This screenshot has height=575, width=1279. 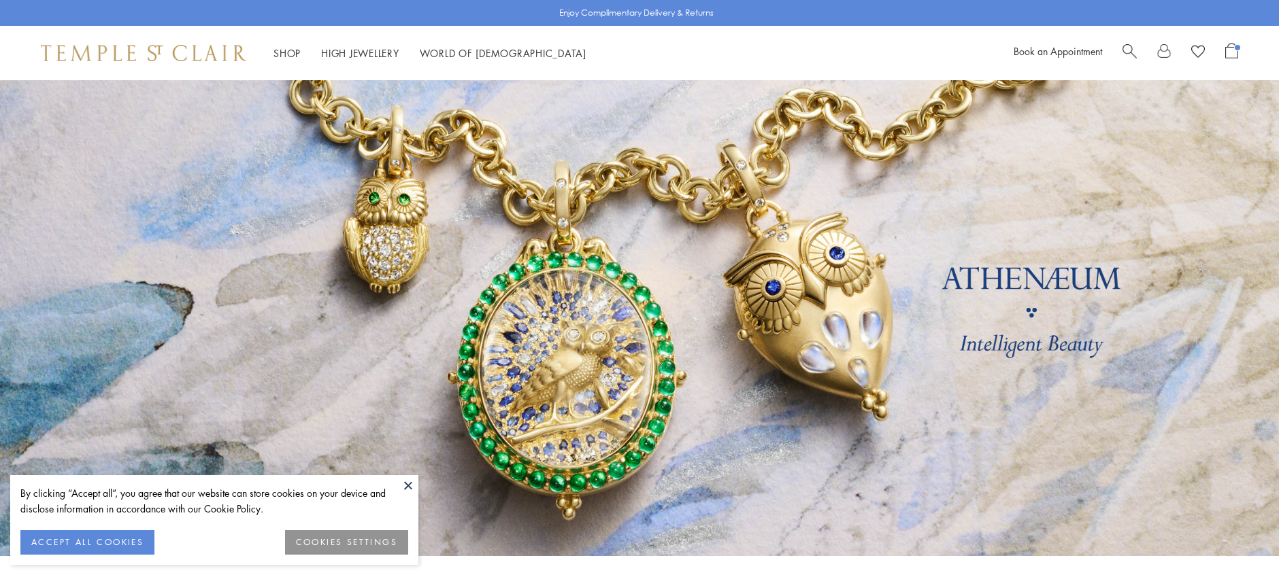 I want to click on p: Enjoy Complimentary Delivery & Returns, so click(x=636, y=13).